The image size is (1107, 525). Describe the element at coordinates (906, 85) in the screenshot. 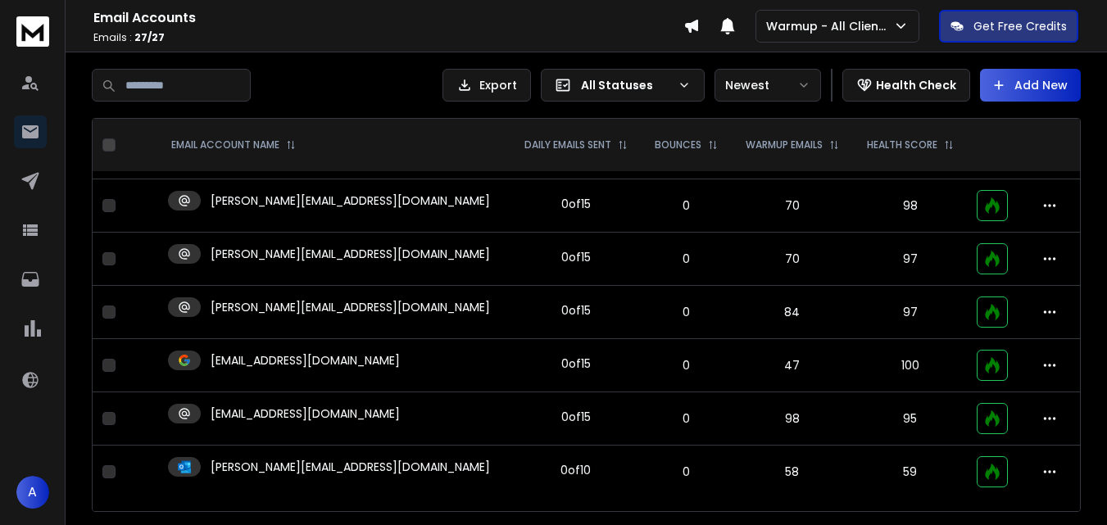

I see `button: Health Check` at that location.